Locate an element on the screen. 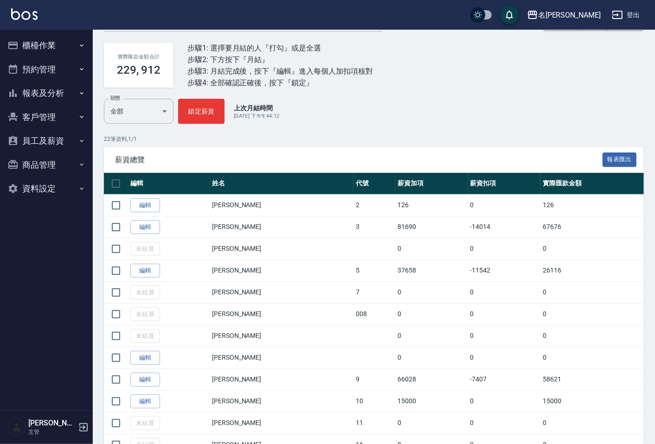 This screenshot has width=655, height=444. td: 2 is located at coordinates (374, 205).